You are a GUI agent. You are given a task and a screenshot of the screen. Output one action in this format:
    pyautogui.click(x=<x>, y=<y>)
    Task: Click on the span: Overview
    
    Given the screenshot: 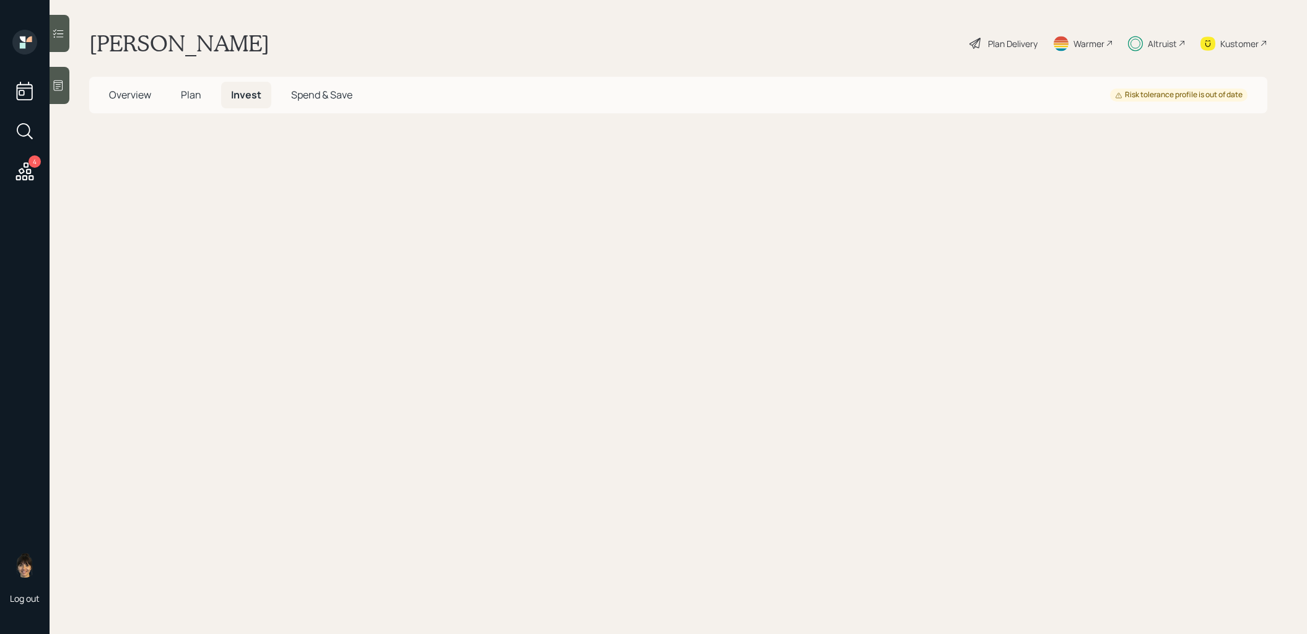 What is the action you would take?
    pyautogui.click(x=130, y=95)
    